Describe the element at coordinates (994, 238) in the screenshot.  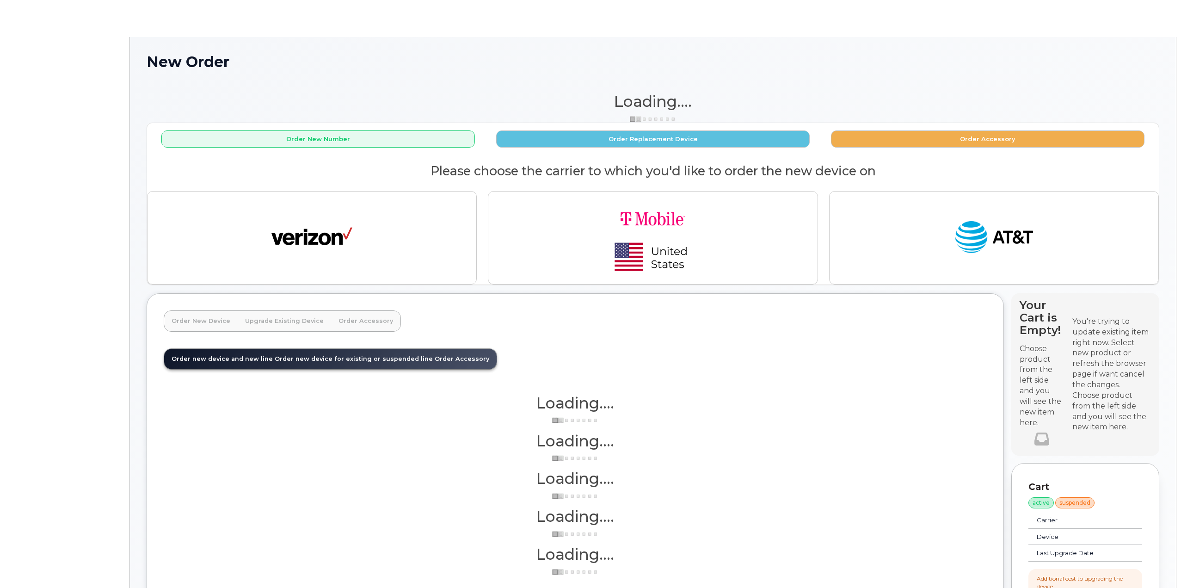
I see `img: at_t-fb3d24644a45acc70fc72cc47ce214d34099dfd970ee3ae2334e4251f9d920fd.png` at that location.